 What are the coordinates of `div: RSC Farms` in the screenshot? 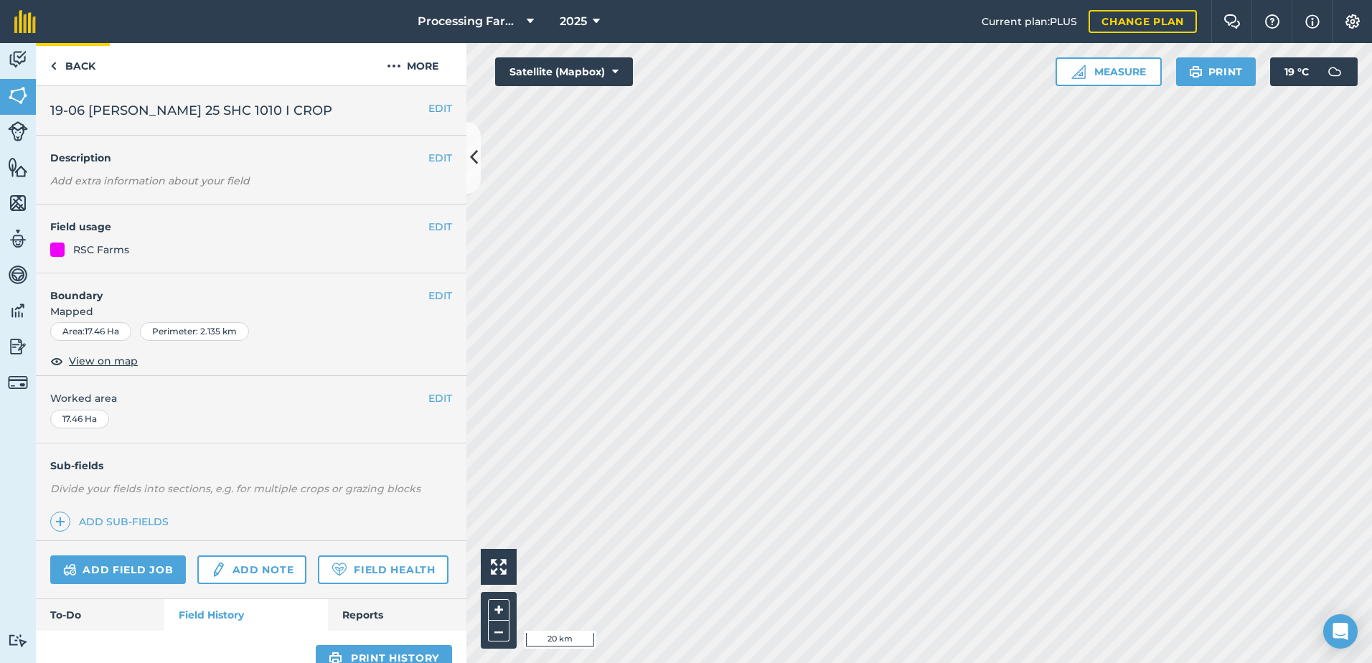 It's located at (101, 250).